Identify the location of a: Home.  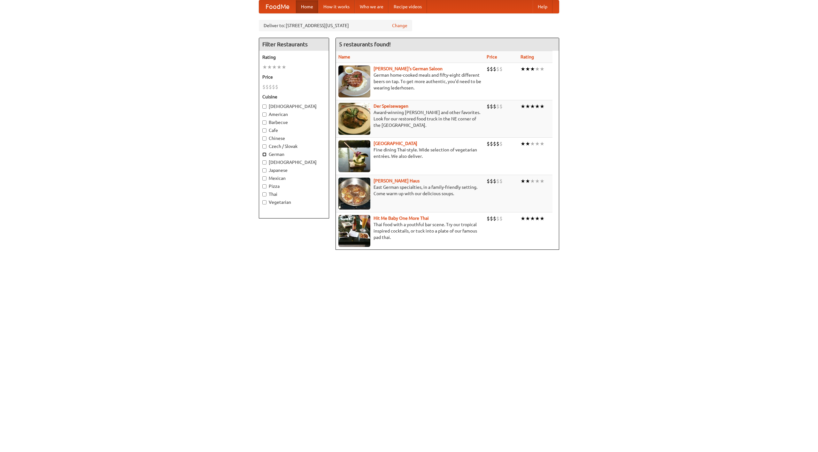
(307, 7).